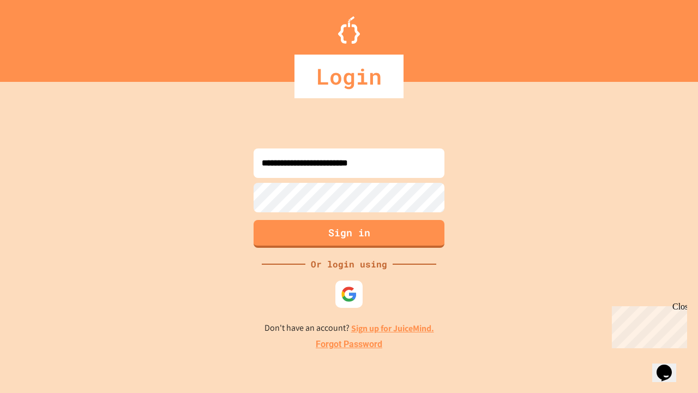  What do you see at coordinates (349, 294) in the screenshot?
I see `img: google-icon.svg` at bounding box center [349, 294].